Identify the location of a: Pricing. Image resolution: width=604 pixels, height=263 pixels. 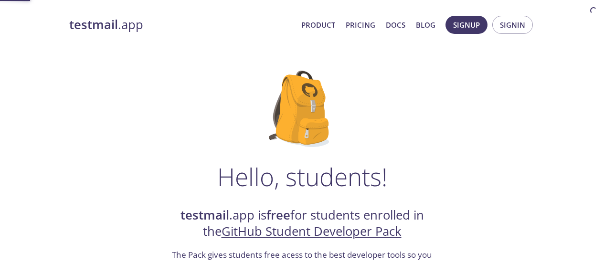
(360, 25).